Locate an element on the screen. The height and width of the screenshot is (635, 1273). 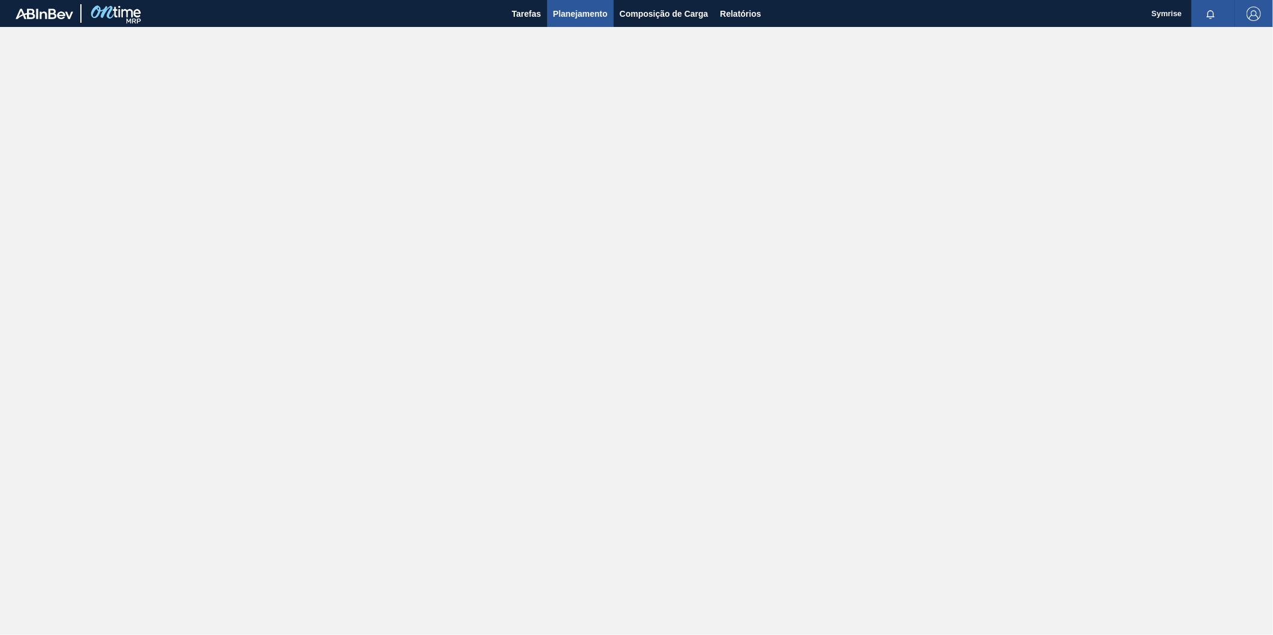
span: Planejamento is located at coordinates (580, 14).